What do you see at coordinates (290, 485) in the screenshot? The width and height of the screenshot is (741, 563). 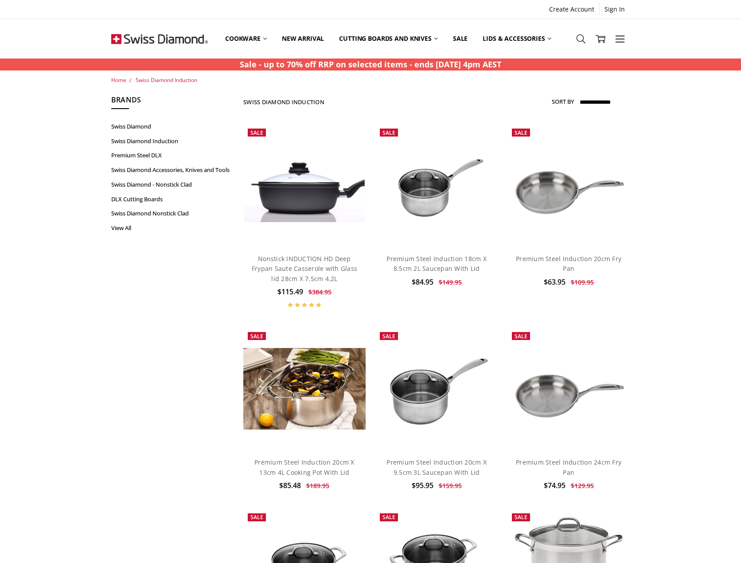 I see `span: $85.48` at bounding box center [290, 485].